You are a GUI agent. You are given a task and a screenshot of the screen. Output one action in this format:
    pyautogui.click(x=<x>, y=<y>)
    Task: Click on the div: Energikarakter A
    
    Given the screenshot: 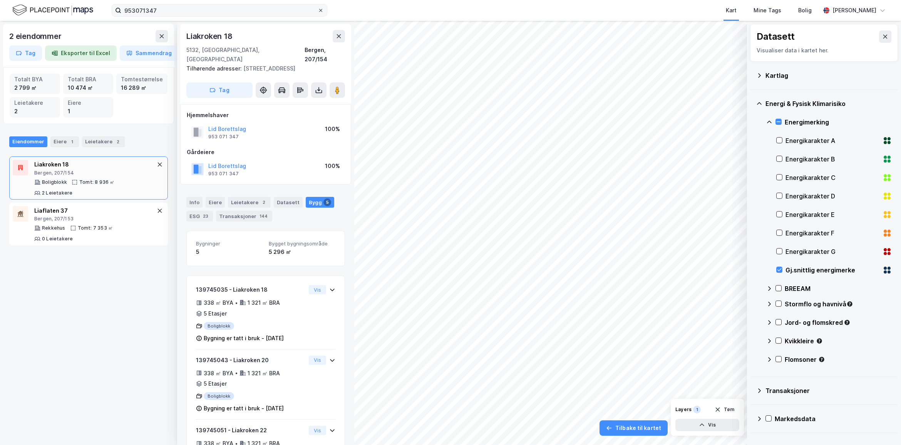 What is the action you would take?
    pyautogui.click(x=832, y=141)
    